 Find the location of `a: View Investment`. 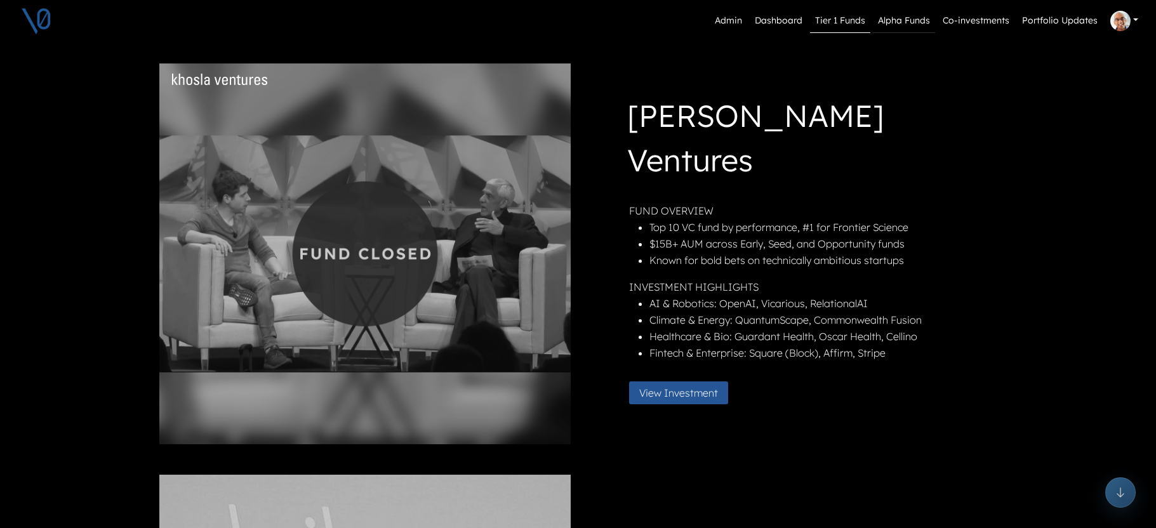

a: View Investment is located at coordinates (684, 392).